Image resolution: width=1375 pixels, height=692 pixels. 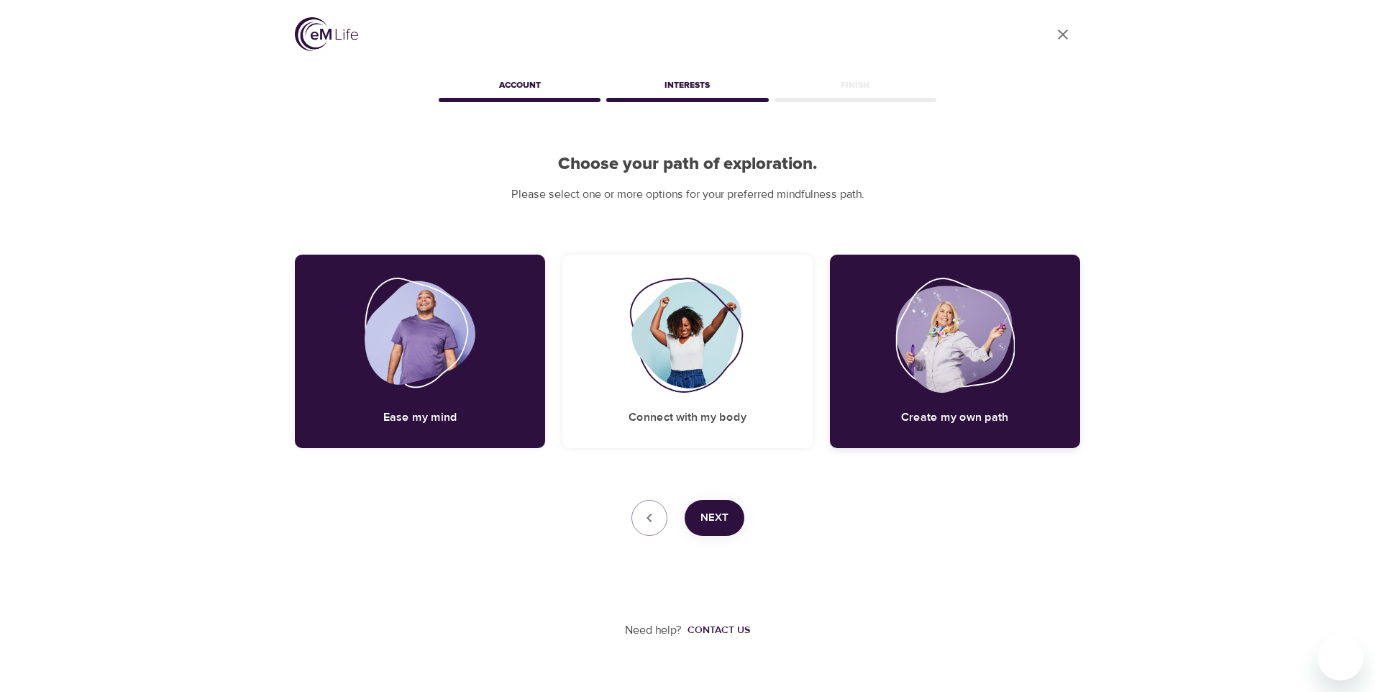 What do you see at coordinates (687, 351) in the screenshot?
I see `div: Connect with my bodyConnect with my body` at bounding box center [687, 351].